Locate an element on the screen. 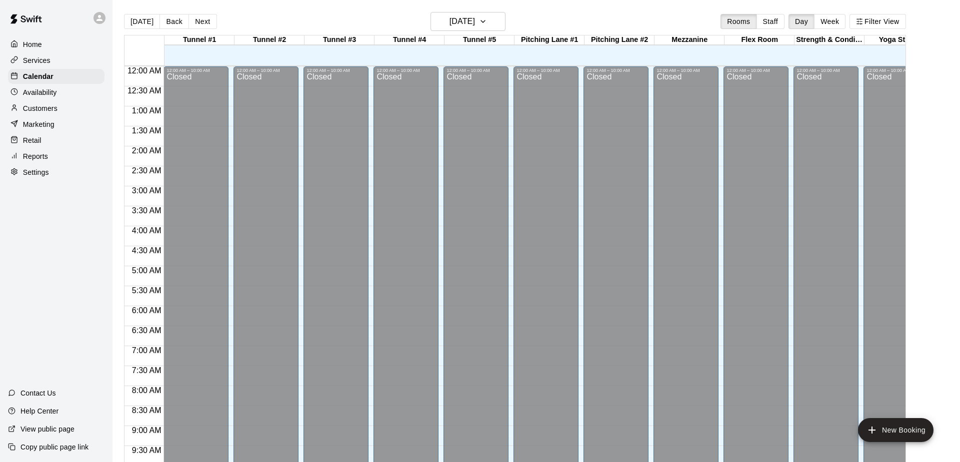 Image resolution: width=960 pixels, height=462 pixels. button: Staff is located at coordinates (770, 21).